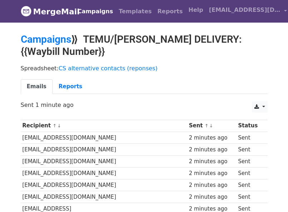  I want to click on p: Spreadsheet:, so click(144, 68).